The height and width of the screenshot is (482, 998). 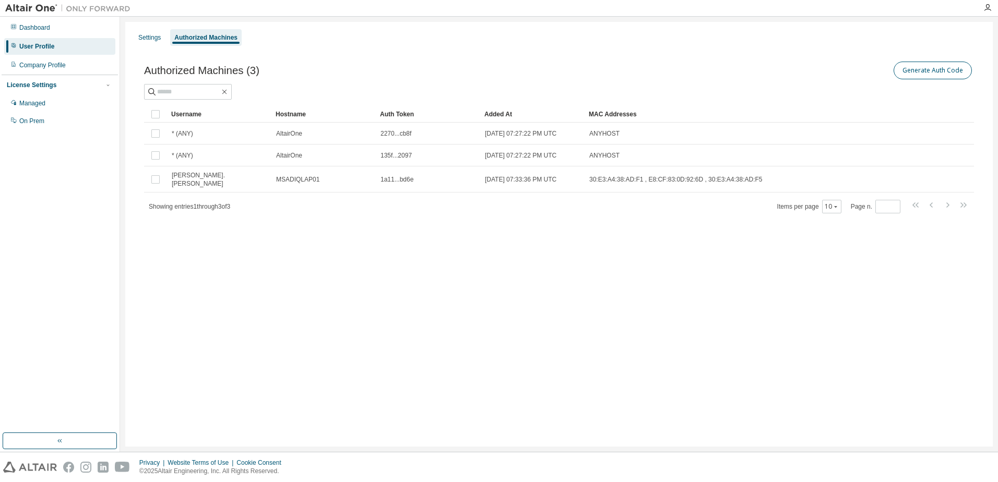 What do you see at coordinates (397, 180) in the screenshot?
I see `span: 1a11...bd6e` at bounding box center [397, 180].